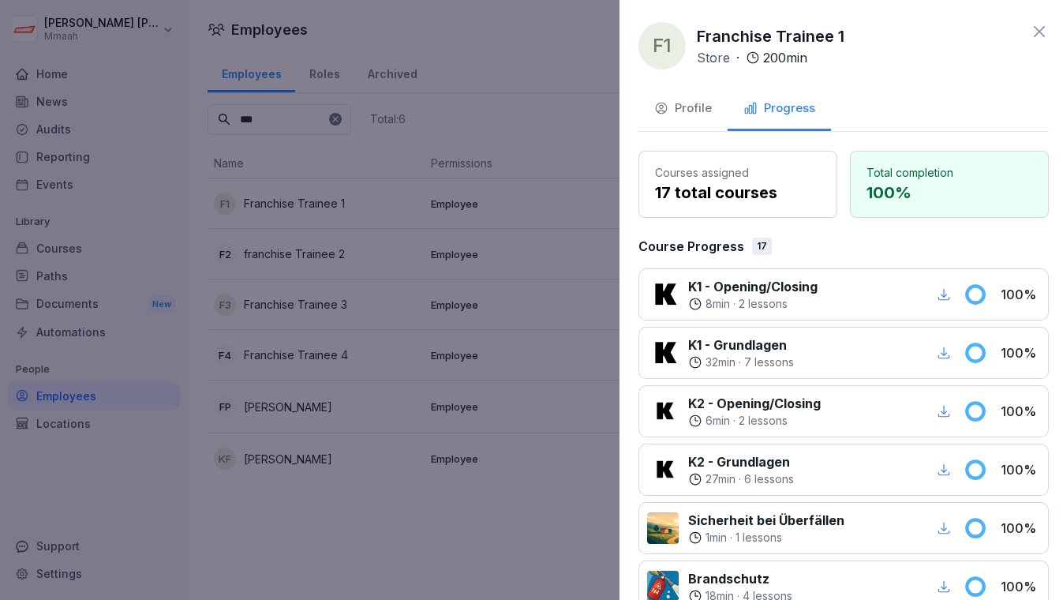 The height and width of the screenshot is (600, 1063). I want to click on p: Course Progress, so click(691, 246).